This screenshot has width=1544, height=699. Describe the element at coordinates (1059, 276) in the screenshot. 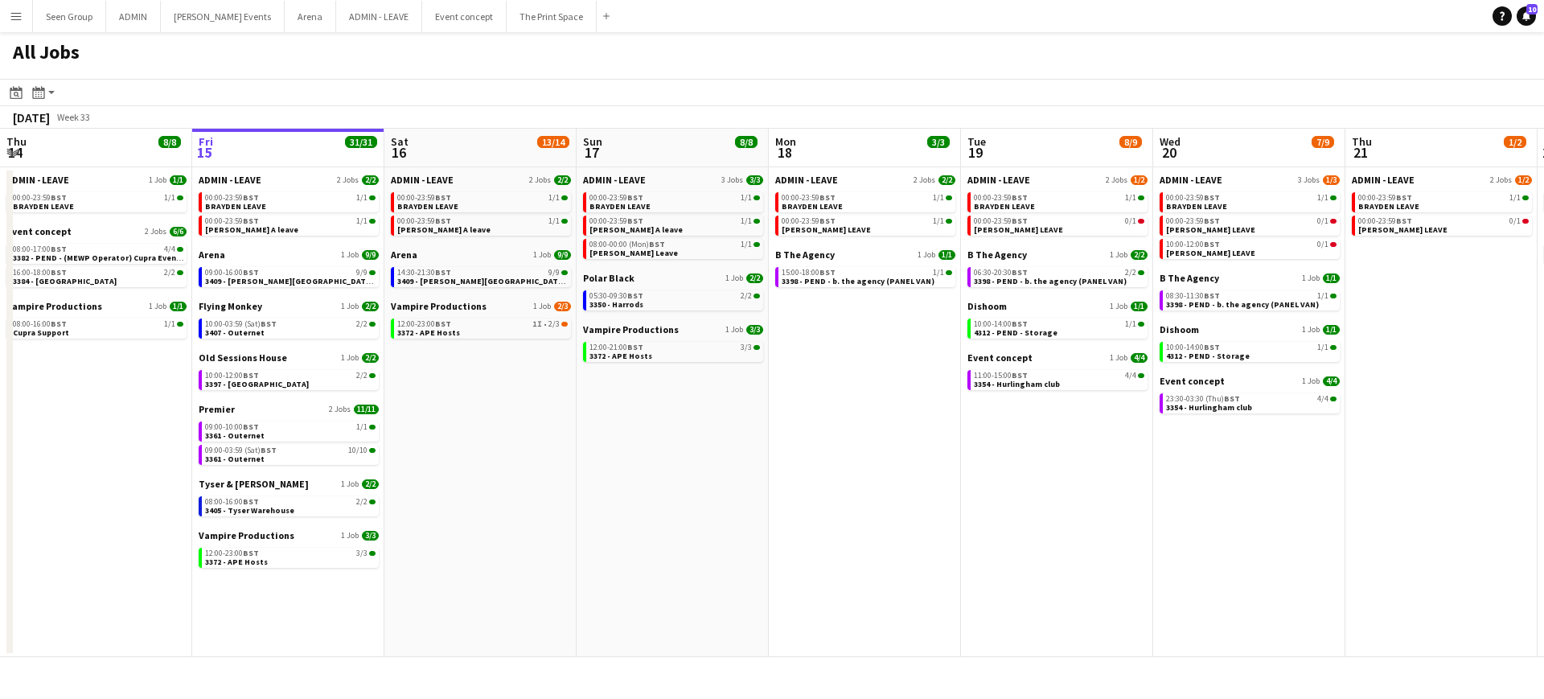

I see `a: 06:30-20:30BST2/23398 - PEND - b. the agency (PANEL VAN)` at that location.